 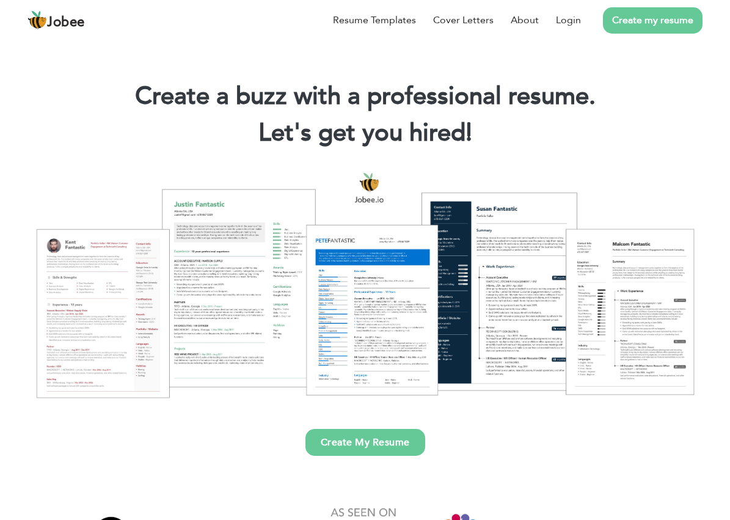 I want to click on img: jobee.io, so click(x=37, y=20).